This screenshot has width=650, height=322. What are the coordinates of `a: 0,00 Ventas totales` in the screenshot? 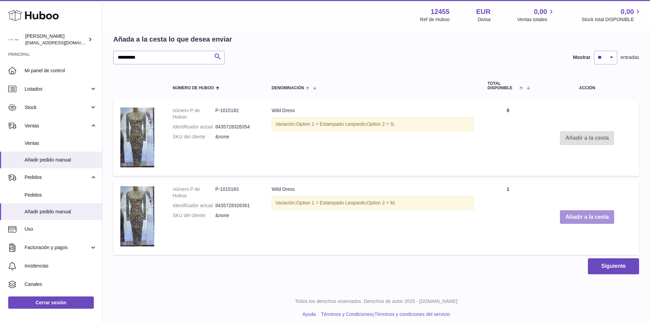 It's located at (536, 15).